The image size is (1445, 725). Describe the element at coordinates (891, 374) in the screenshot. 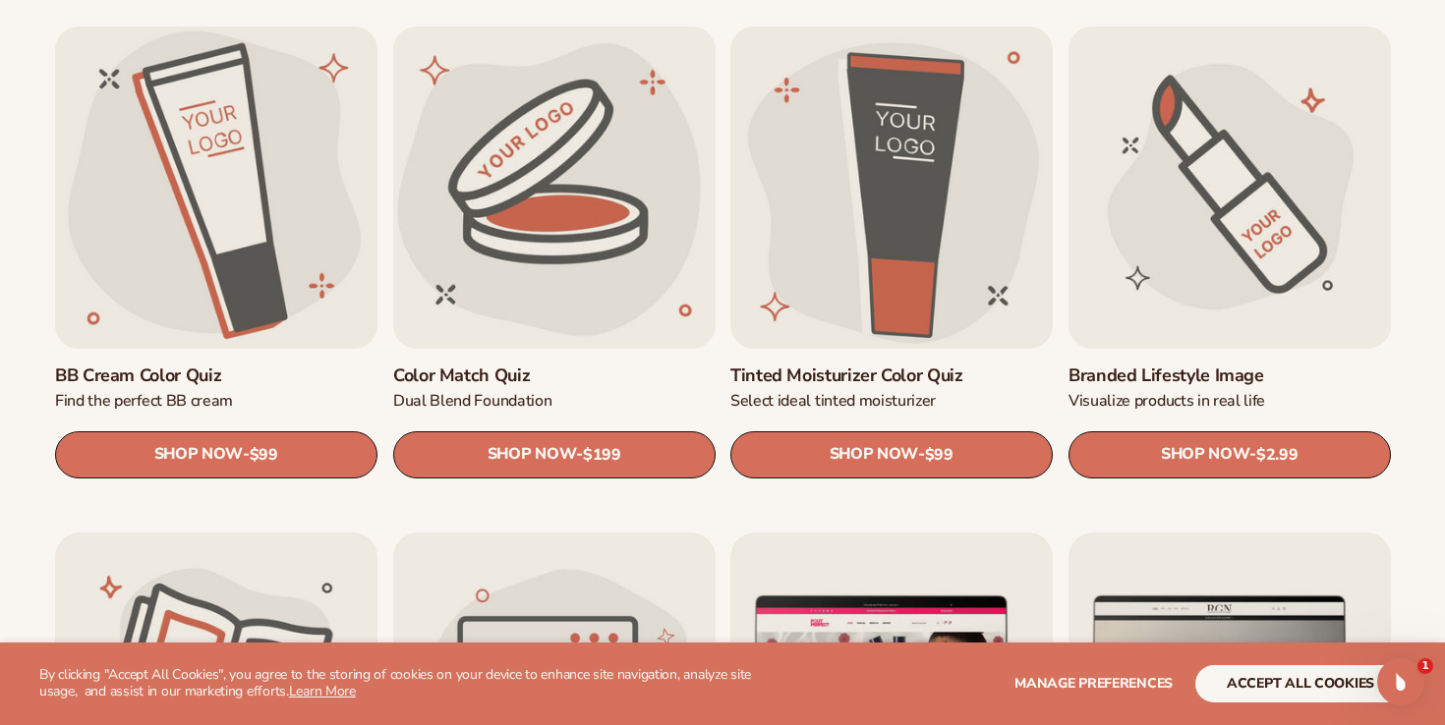

I see `a: Tinted Moisturizer Color Quiz` at that location.